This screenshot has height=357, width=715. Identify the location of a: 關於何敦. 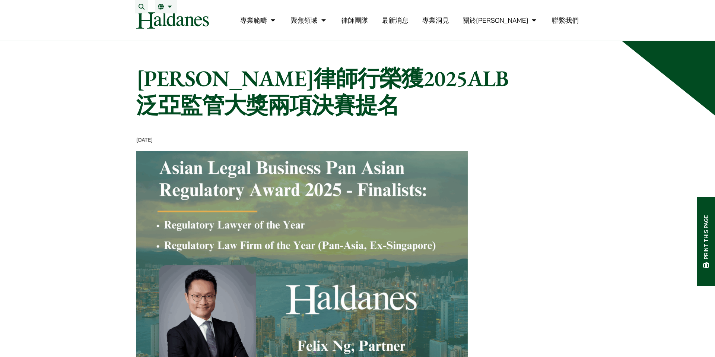
(500, 20).